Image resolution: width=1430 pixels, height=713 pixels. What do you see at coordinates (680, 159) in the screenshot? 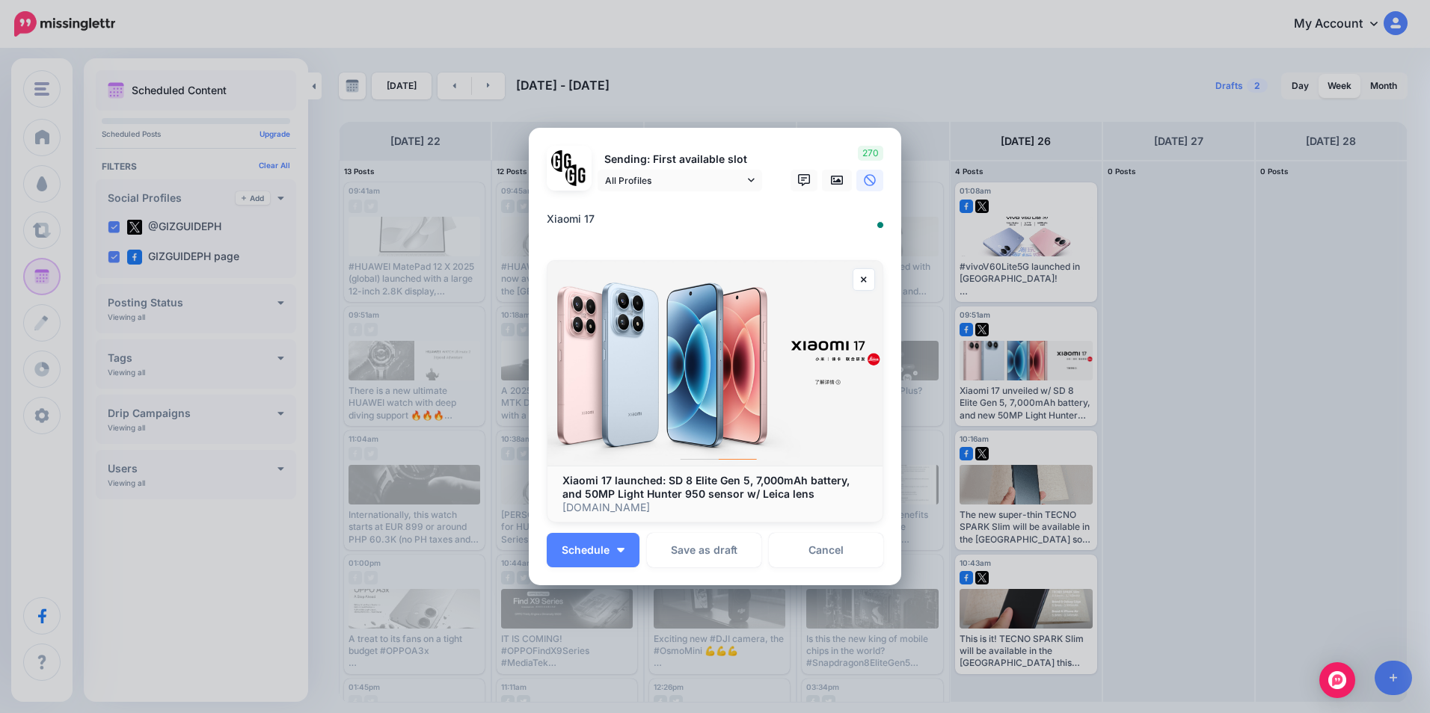
I see `p: Sending: First available slot` at bounding box center [680, 159].